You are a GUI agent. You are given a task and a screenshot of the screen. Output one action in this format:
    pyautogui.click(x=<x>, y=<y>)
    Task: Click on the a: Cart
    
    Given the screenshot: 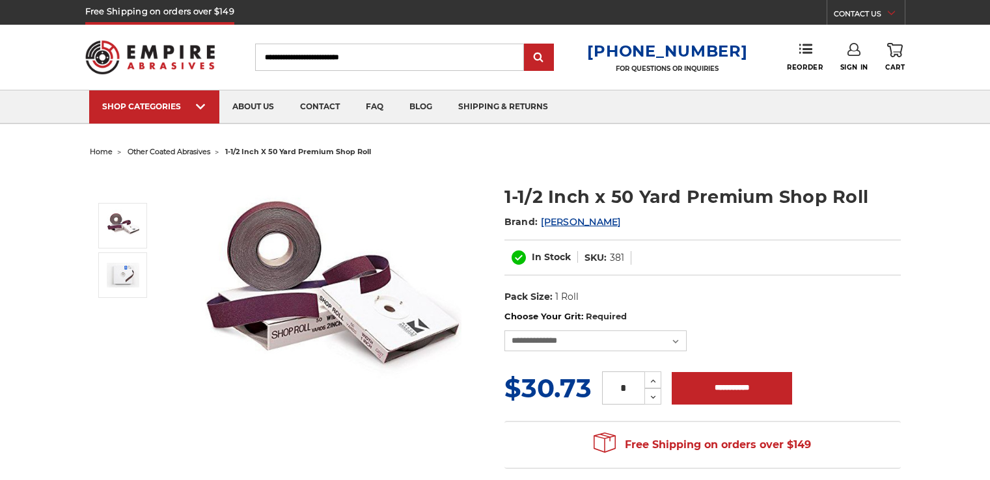 What is the action you would take?
    pyautogui.click(x=895, y=57)
    